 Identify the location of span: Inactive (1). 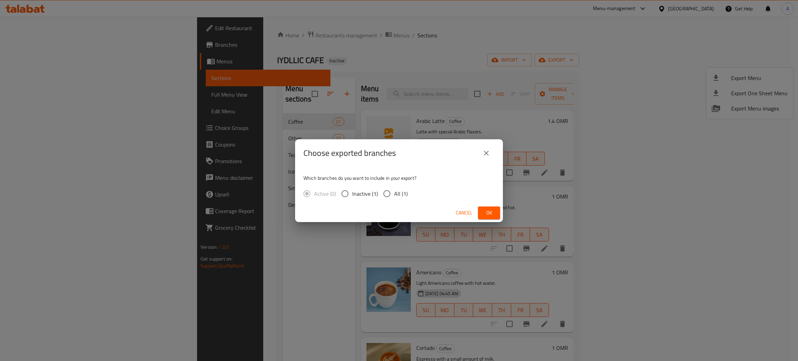
(365, 194).